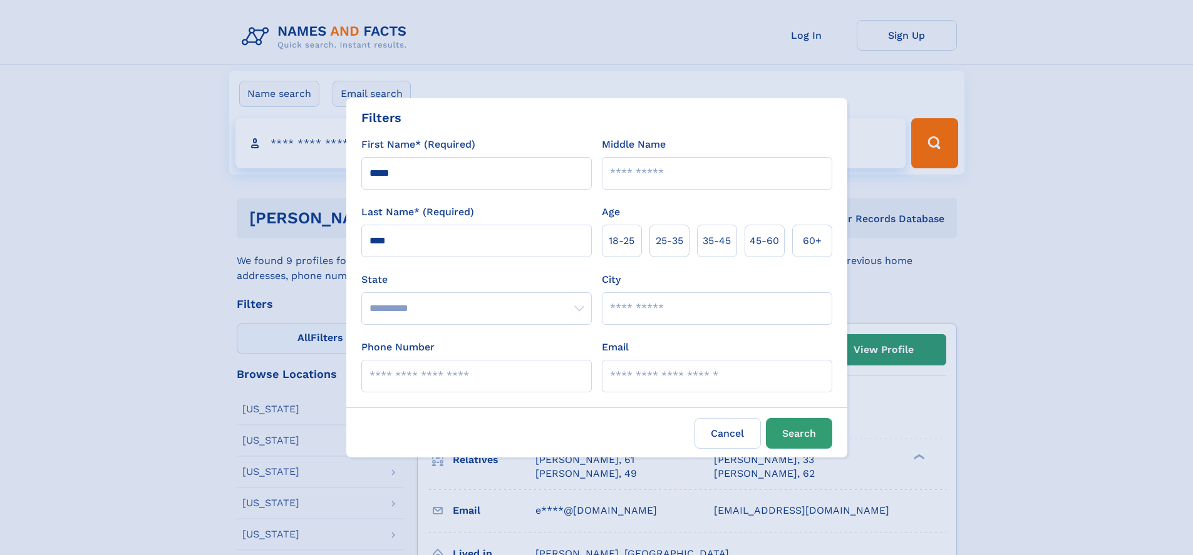  Describe the element at coordinates (621, 241) in the screenshot. I see `span: 18‑25` at that location.